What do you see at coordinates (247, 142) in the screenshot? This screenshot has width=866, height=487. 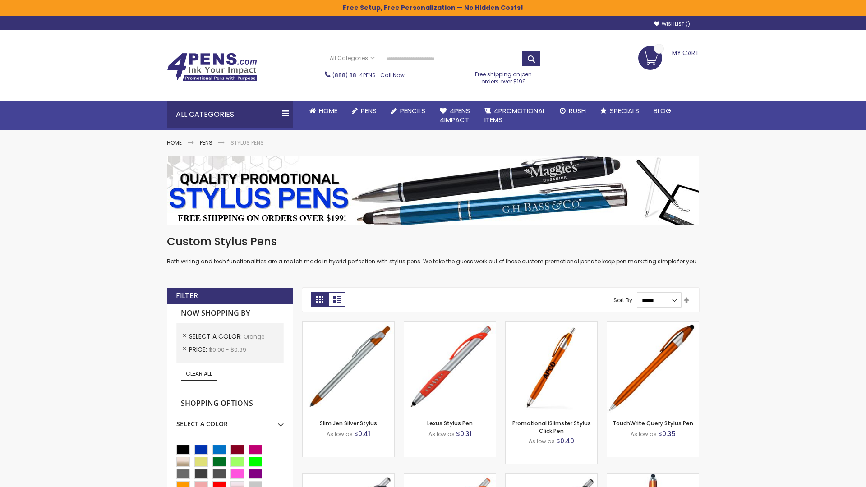 I see `strong: Stylus Pens` at bounding box center [247, 142].